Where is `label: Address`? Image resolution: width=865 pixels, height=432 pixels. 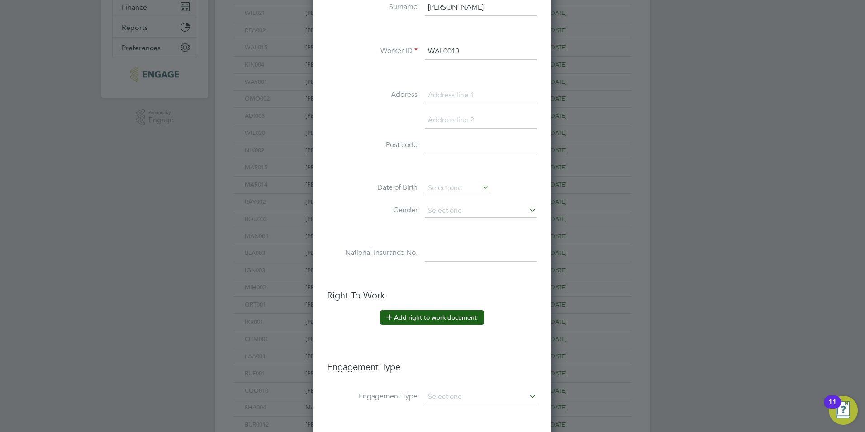 label: Address is located at coordinates (372, 95).